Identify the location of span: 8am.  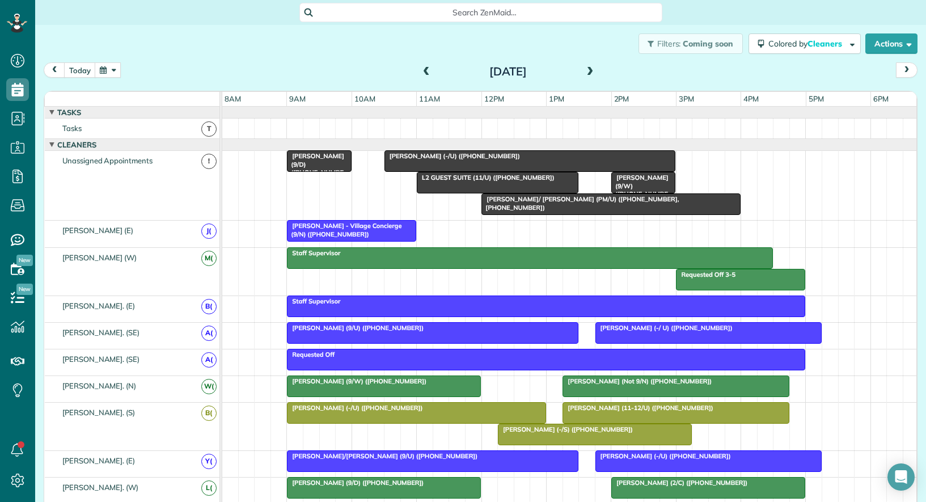
(233, 99).